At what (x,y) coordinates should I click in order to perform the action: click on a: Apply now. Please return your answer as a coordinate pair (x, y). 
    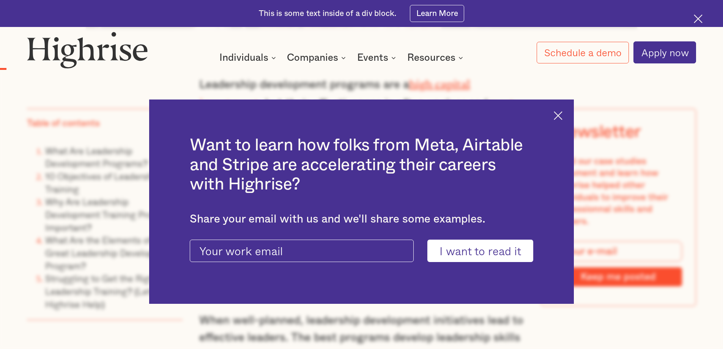
    Looking at the image, I should click on (664, 52).